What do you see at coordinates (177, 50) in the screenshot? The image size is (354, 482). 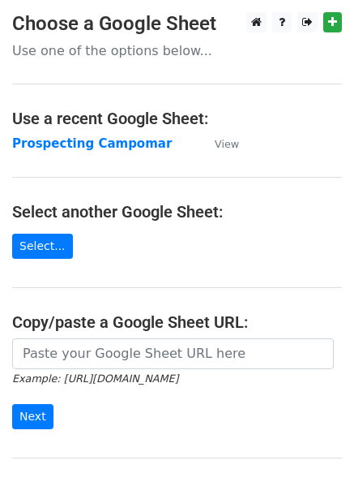 I see `p: Use one of the options below...` at bounding box center [177, 50].